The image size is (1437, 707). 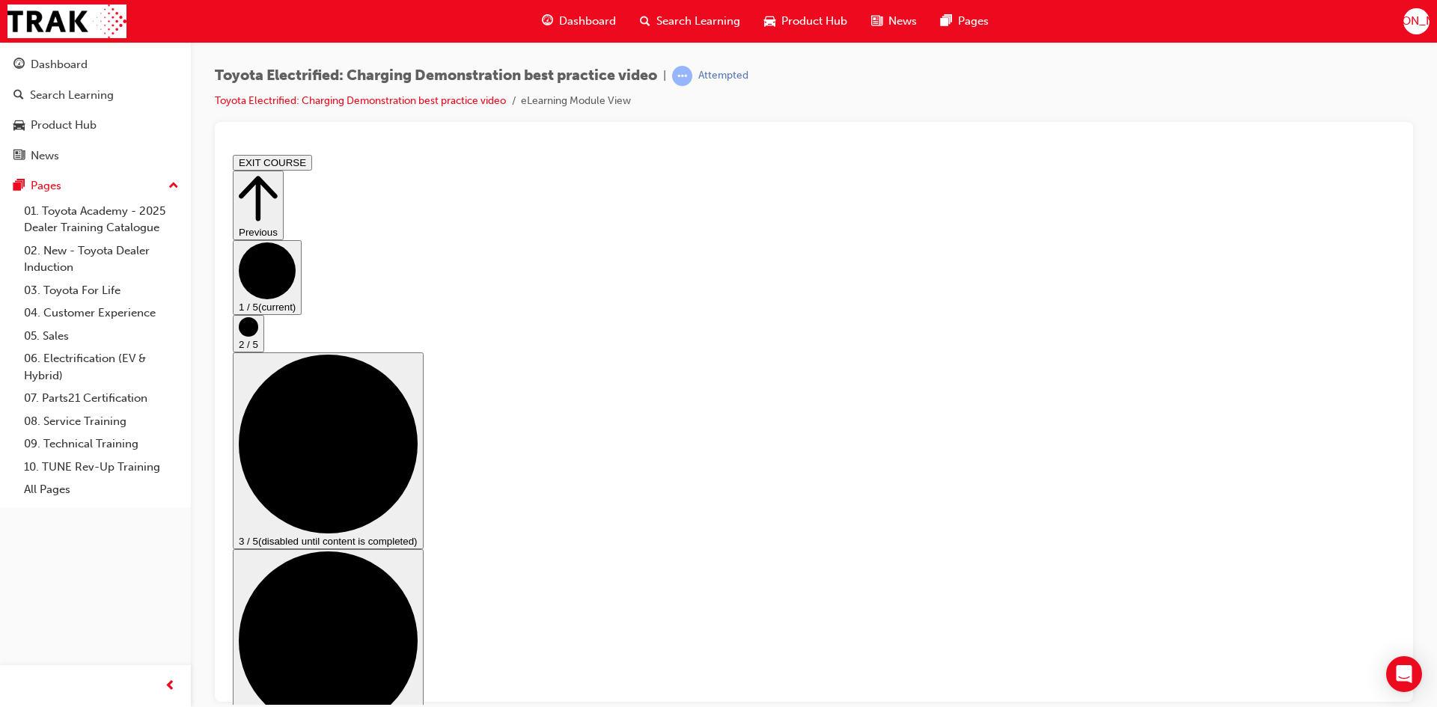 What do you see at coordinates (101, 490) in the screenshot?
I see `a: All Pages` at bounding box center [101, 490].